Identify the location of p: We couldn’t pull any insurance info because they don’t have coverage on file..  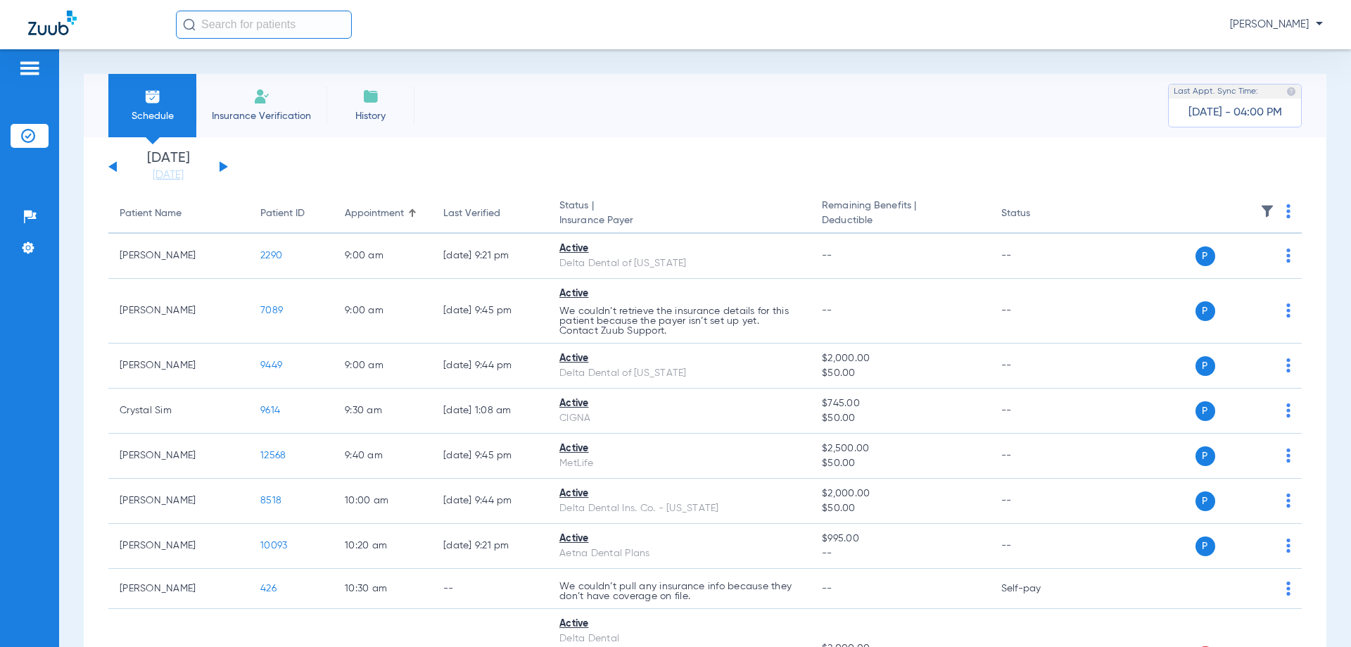
(679, 591).